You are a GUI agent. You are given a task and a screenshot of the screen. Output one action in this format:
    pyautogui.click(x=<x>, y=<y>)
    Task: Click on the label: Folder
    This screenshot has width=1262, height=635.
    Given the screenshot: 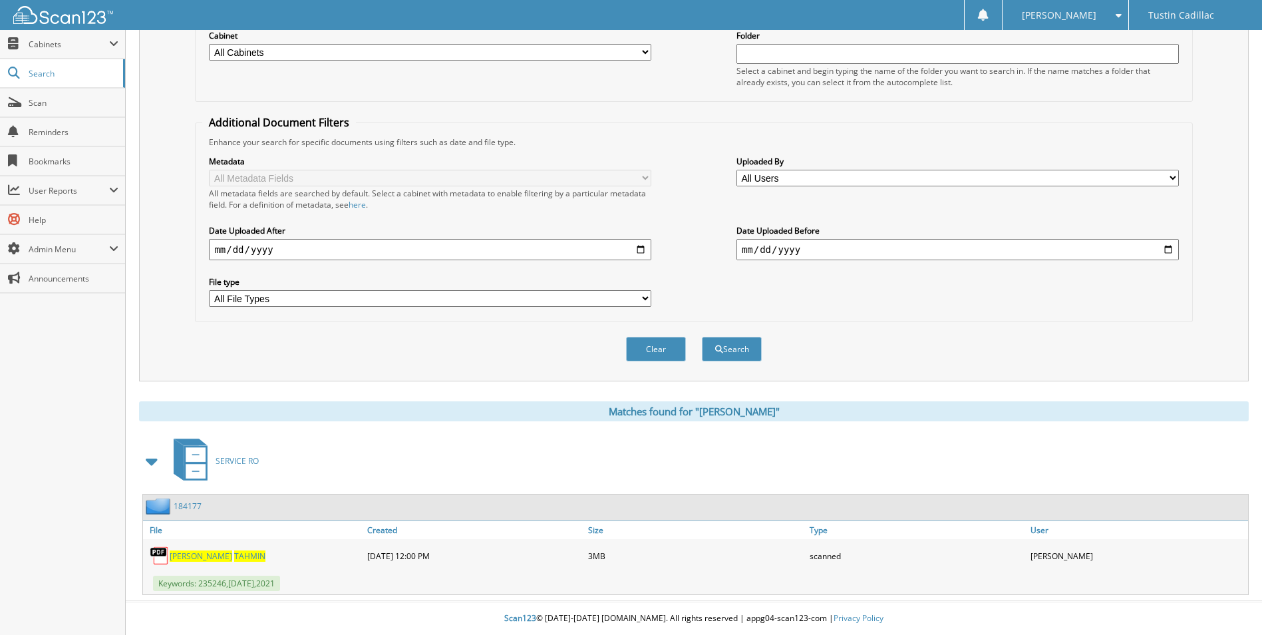 What is the action you would take?
    pyautogui.click(x=957, y=35)
    